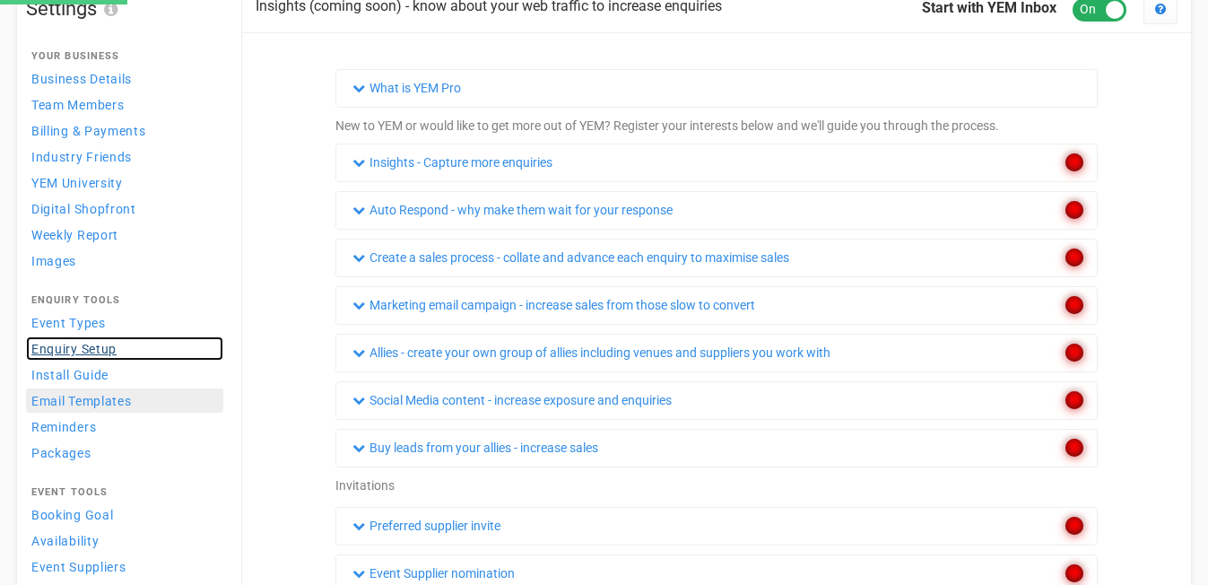 Image resolution: width=1208 pixels, height=585 pixels. What do you see at coordinates (125, 514) in the screenshot?
I see `a: Booking Goal` at bounding box center [125, 514].